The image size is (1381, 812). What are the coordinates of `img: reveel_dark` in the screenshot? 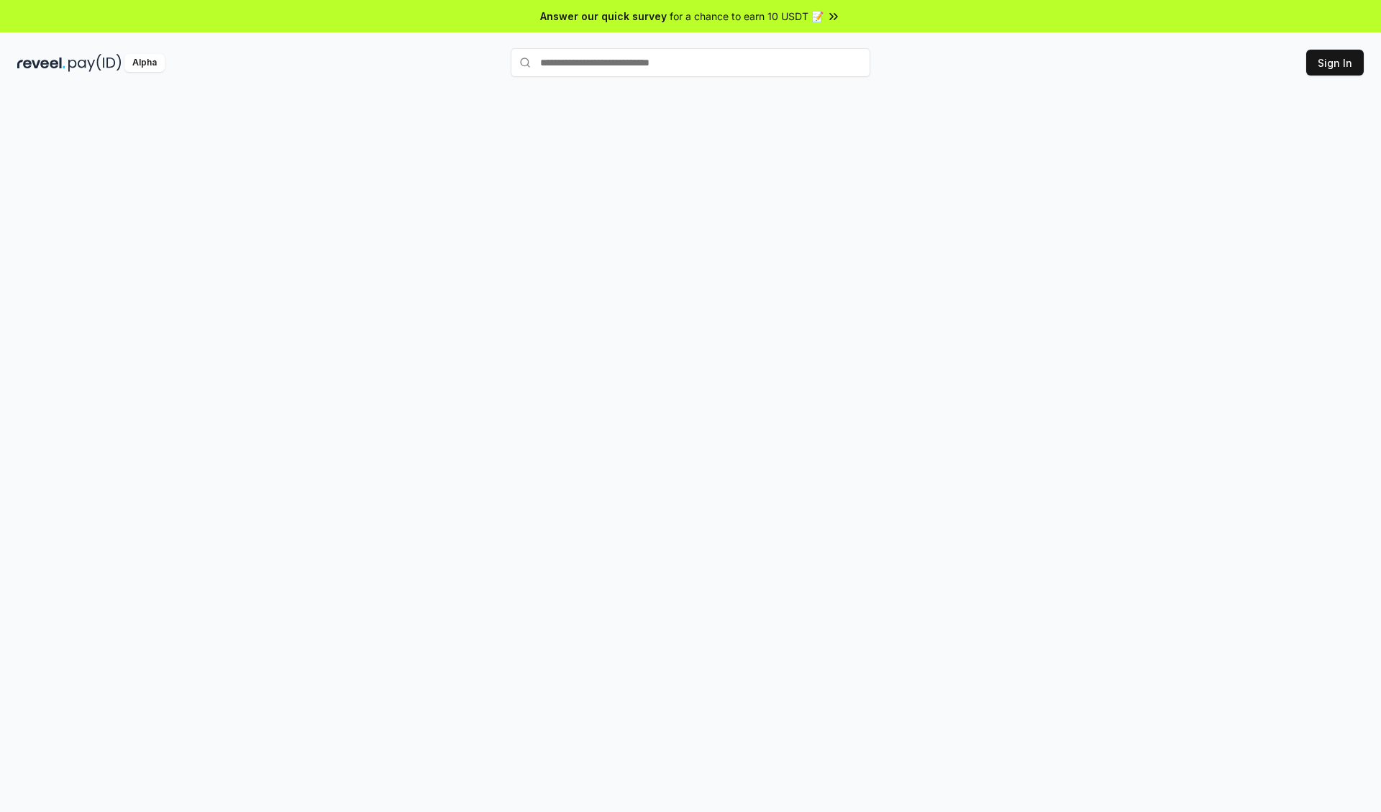 It's located at (41, 63).